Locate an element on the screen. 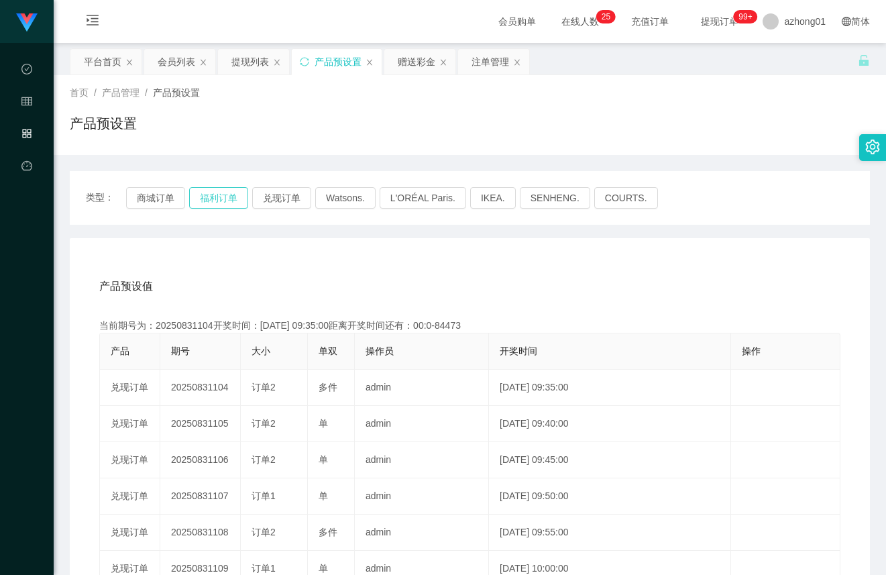 The width and height of the screenshot is (886, 575). span: 在线人数 is located at coordinates (580, 21).